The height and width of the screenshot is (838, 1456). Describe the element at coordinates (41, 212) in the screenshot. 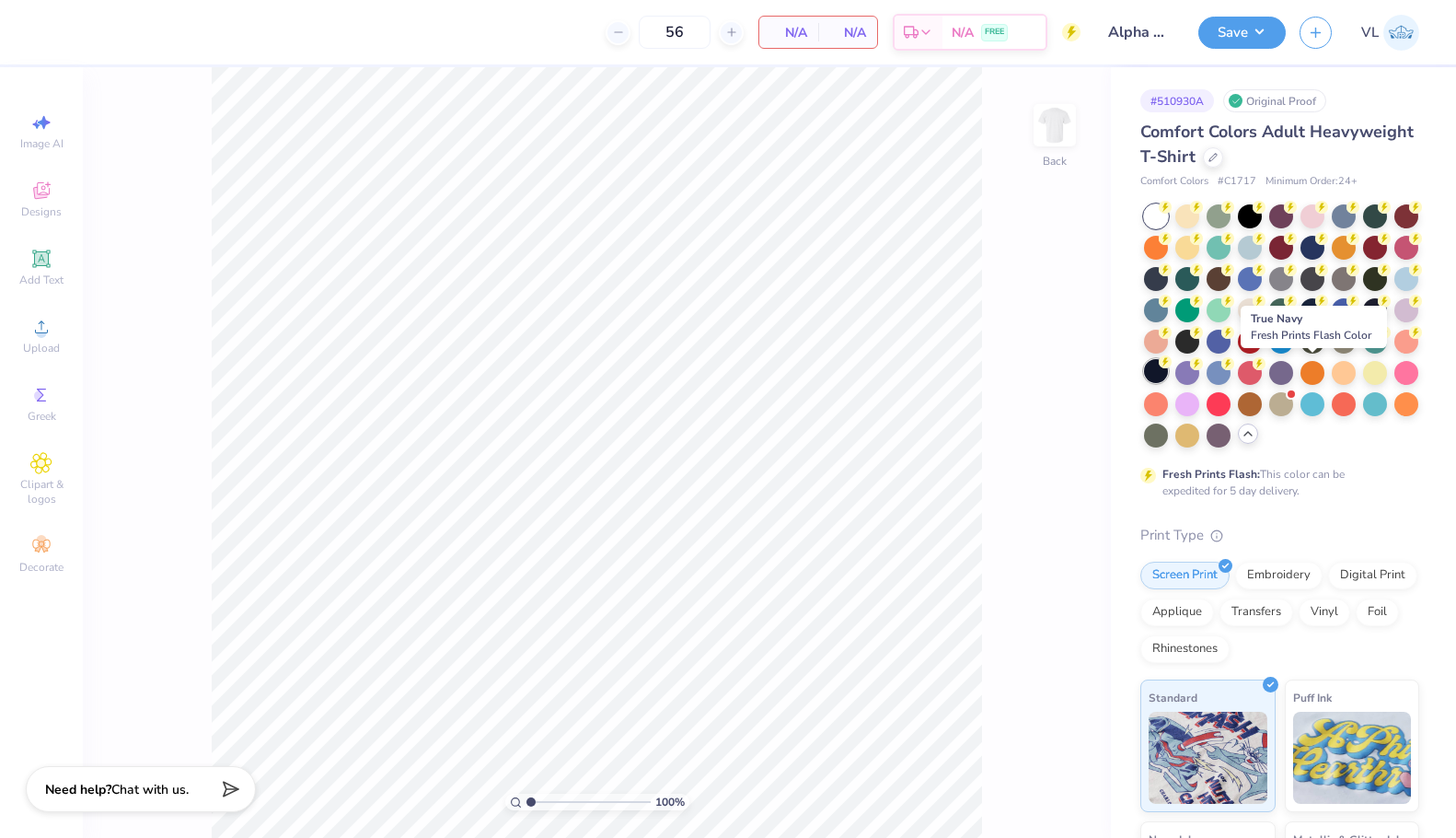

I see `span: Designs` at that location.